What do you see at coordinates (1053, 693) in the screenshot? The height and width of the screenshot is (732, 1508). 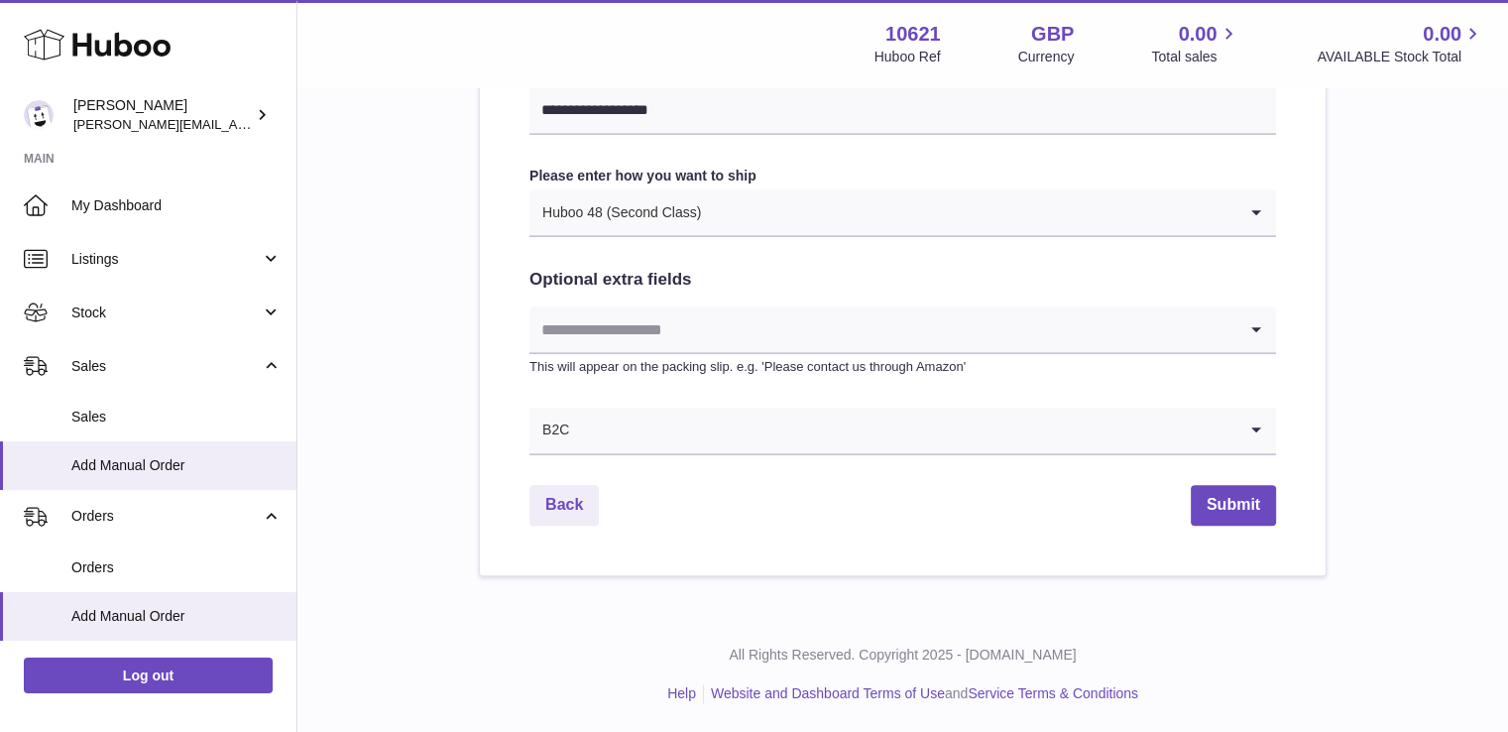 I see `a: Service Terms & Conditions` at bounding box center [1053, 693].